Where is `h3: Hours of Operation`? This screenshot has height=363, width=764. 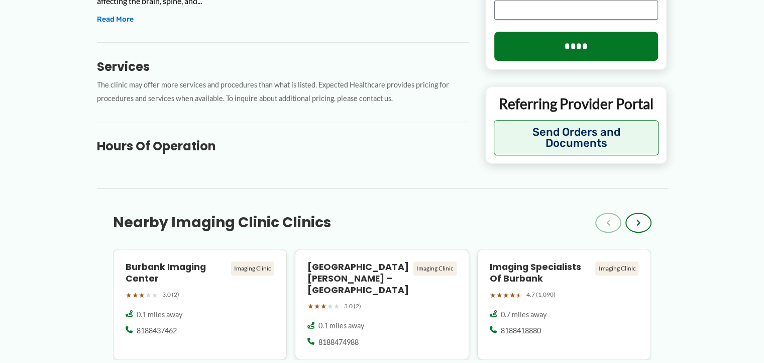 h3: Hours of Operation is located at coordinates (283, 146).